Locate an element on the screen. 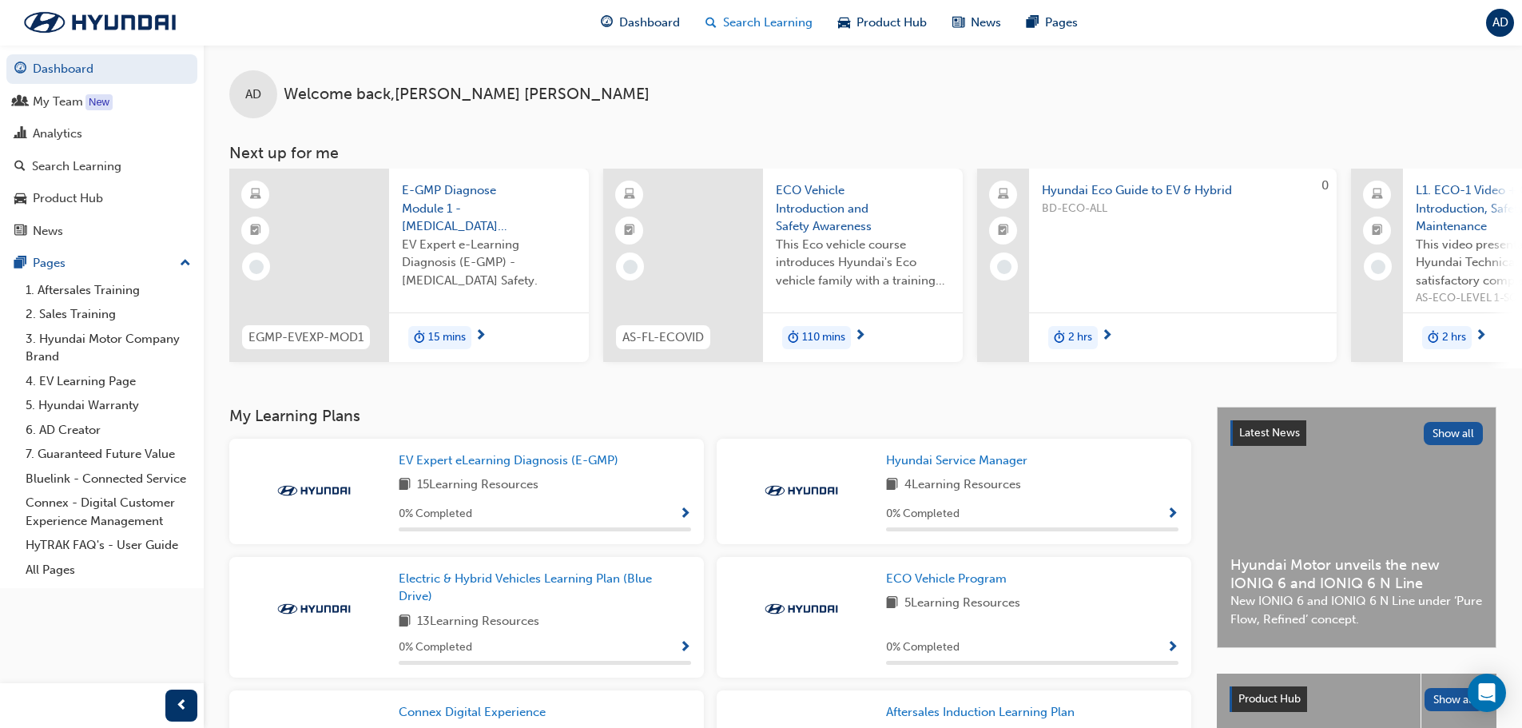  a: Aftersales Induction Learning Plan is located at coordinates (983, 712).